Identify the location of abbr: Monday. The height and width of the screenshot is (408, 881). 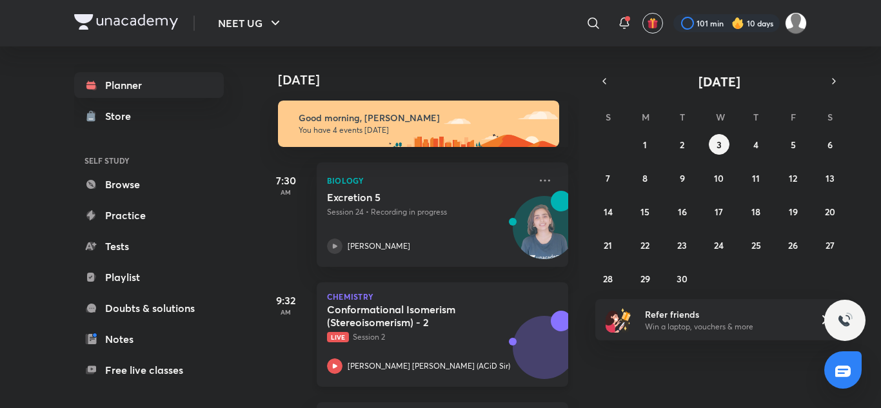
(645, 117).